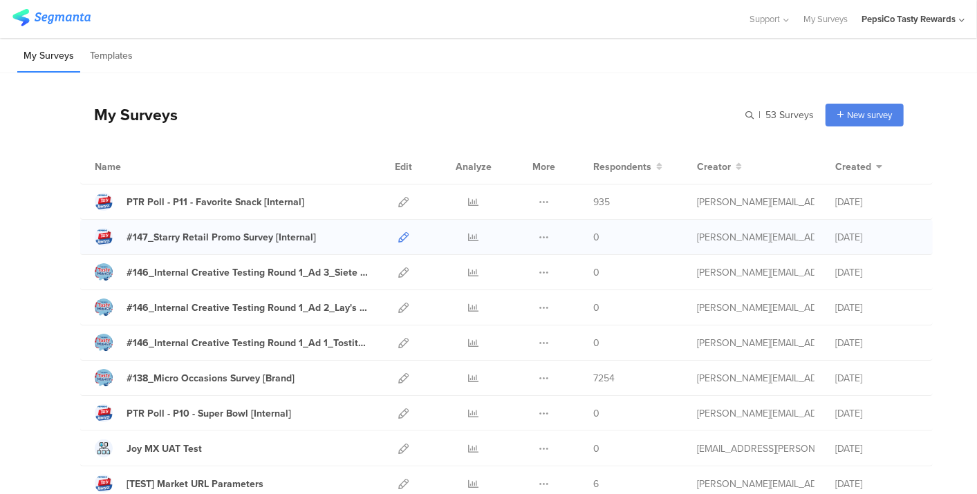 The height and width of the screenshot is (494, 977). What do you see at coordinates (231, 272) in the screenshot?
I see `a: #146_Internal Creative Testing Round 1_Ad 3_Siete [Internal]` at bounding box center [231, 272].